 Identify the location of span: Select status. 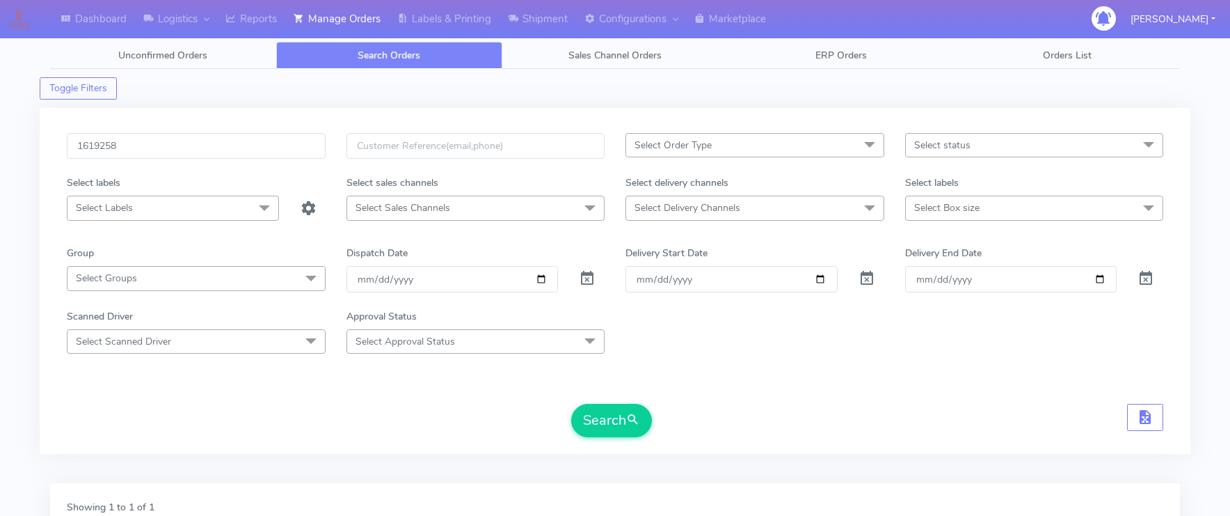
(942, 145).